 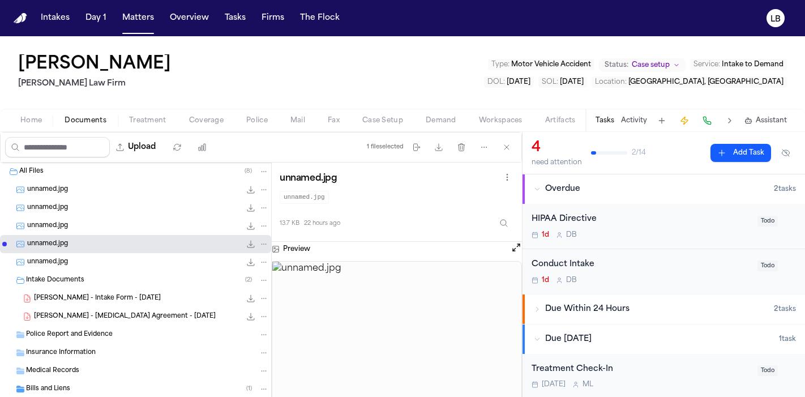 I want to click on span: Motor Vehicle Accident, so click(x=551, y=65).